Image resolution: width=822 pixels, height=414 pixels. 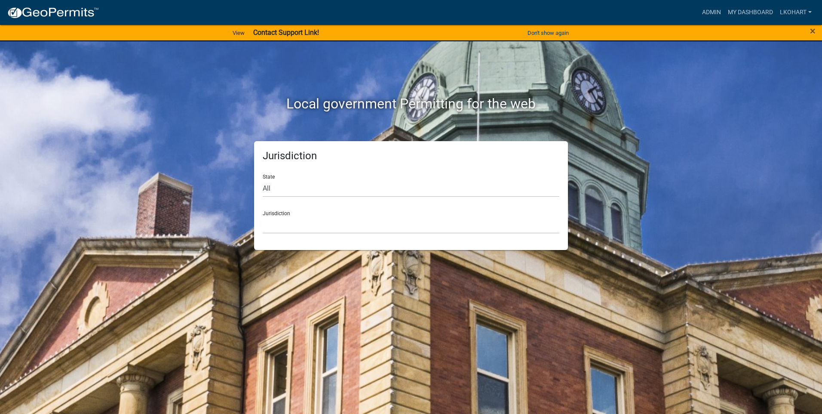 What do you see at coordinates (411, 104) in the screenshot?
I see `h2: Local government Permitting for the web` at bounding box center [411, 104].